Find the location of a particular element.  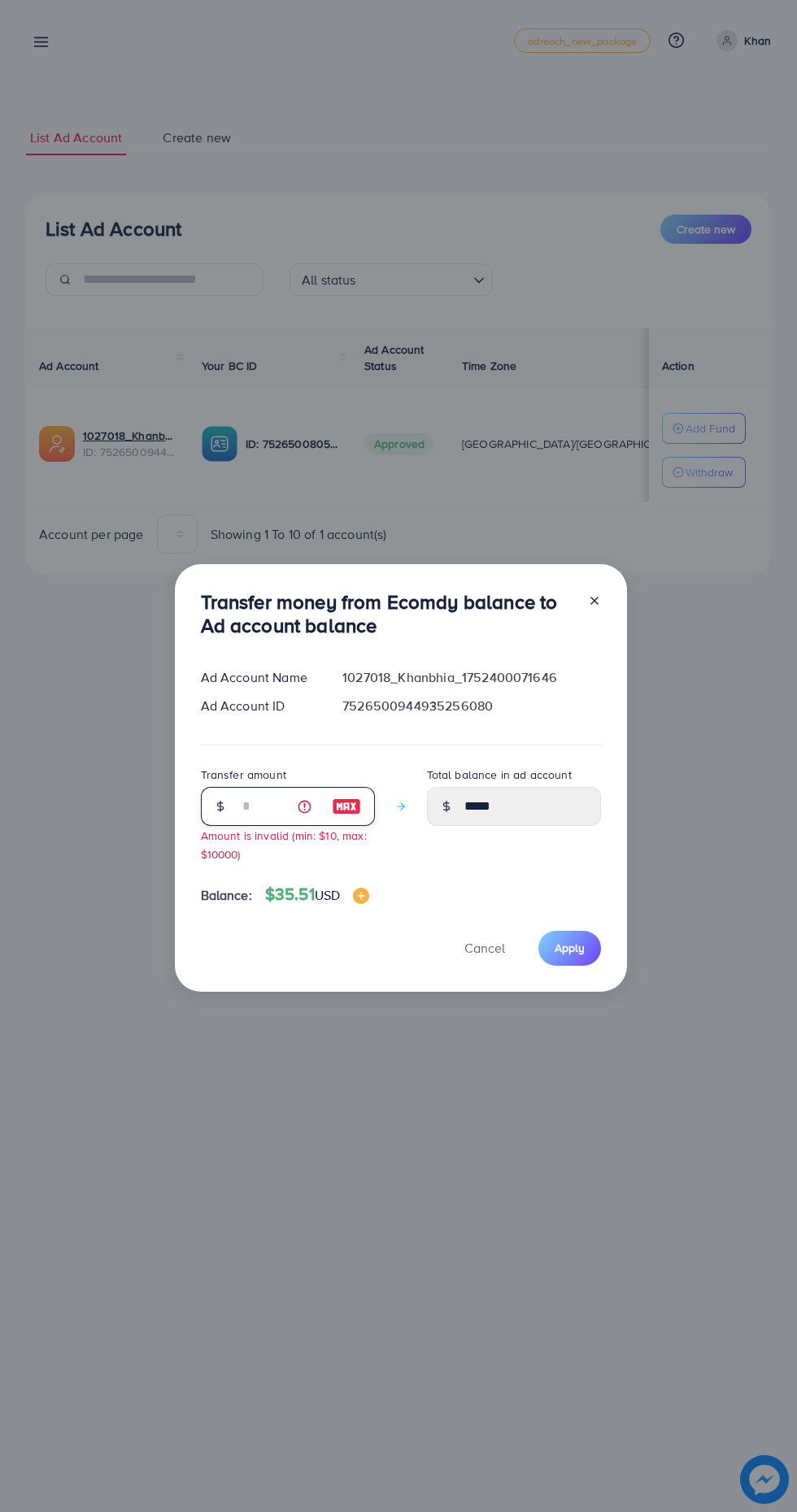

span: Cancel is located at coordinates (485, 948).